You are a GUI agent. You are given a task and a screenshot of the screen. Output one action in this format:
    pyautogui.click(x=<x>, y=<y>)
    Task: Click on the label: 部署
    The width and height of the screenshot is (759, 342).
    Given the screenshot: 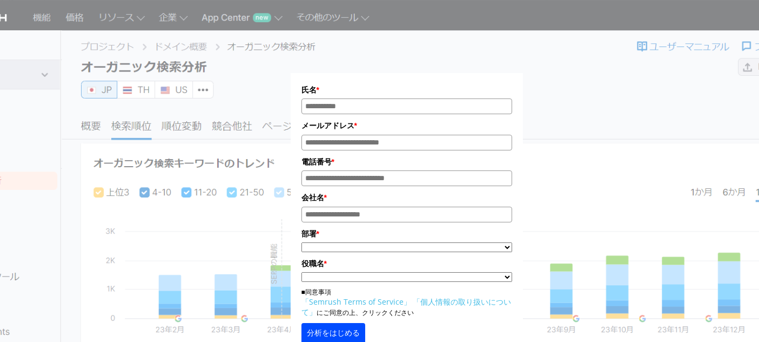 What is the action you would take?
    pyautogui.click(x=407, y=233)
    